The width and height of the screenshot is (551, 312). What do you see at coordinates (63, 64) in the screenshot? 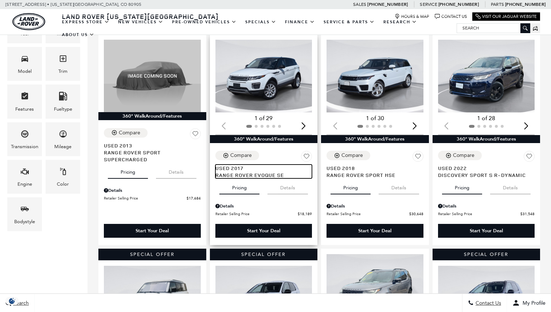
I see `div: TrimTrim` at bounding box center [63, 64].